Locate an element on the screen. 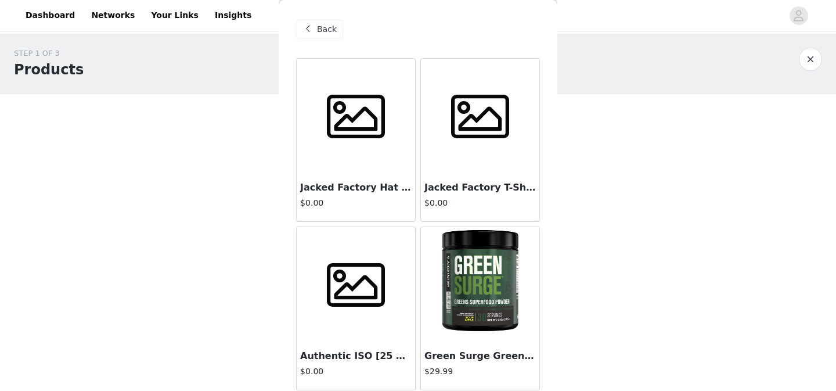 The height and width of the screenshot is (391, 836). span: Back is located at coordinates (327, 29).